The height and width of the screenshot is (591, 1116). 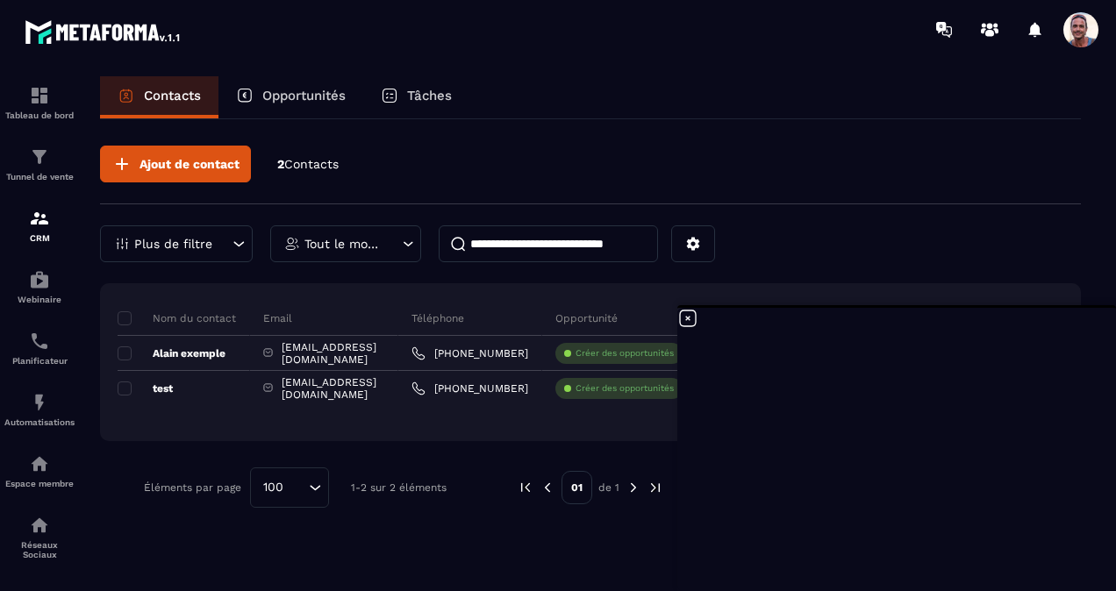 What do you see at coordinates (39, 361) in the screenshot?
I see `p: Planificateur` at bounding box center [39, 361].